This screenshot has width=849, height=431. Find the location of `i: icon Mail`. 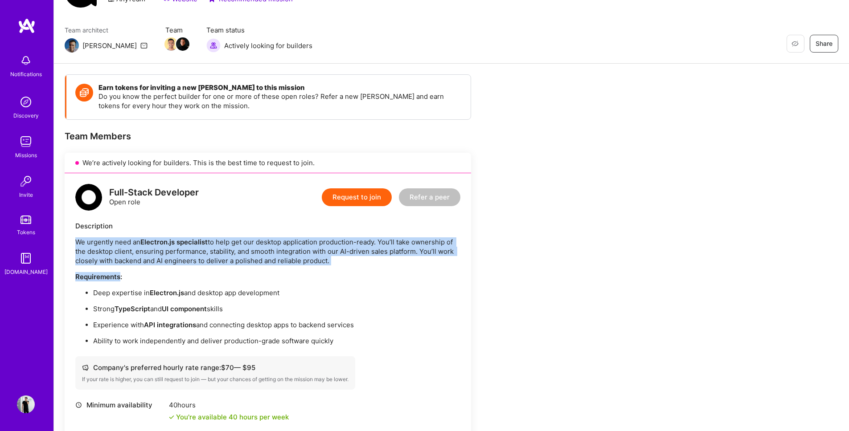

i: icon Mail is located at coordinates (144, 45).